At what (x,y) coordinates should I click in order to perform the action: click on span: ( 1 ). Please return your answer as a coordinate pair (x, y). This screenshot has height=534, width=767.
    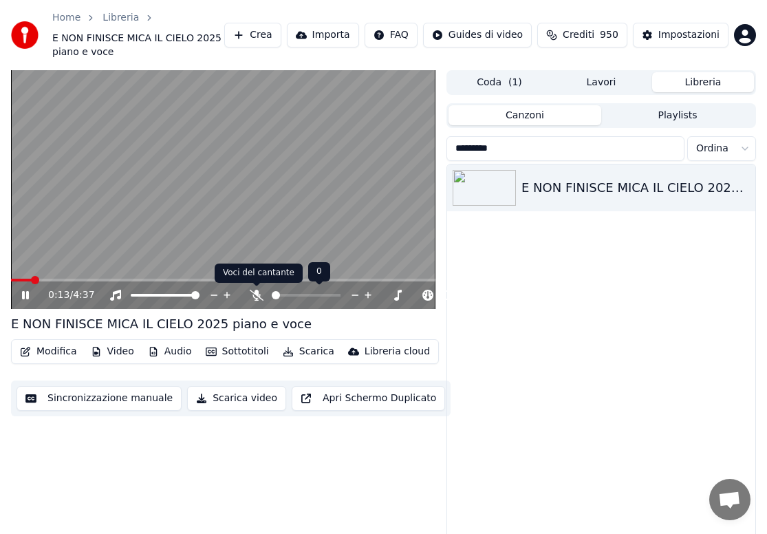
    Looking at the image, I should click on (515, 83).